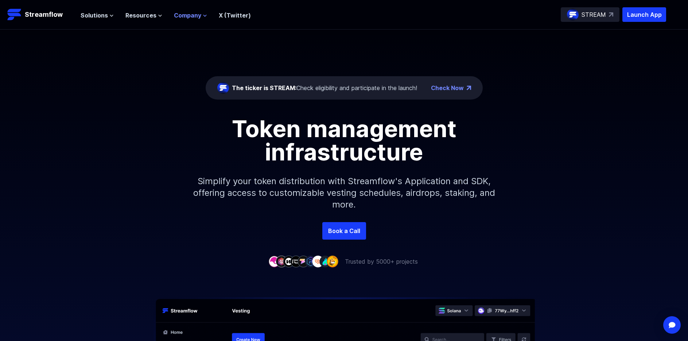 This screenshot has width=688, height=341. Describe the element at coordinates (97, 15) in the screenshot. I see `button: Solutions` at that location.